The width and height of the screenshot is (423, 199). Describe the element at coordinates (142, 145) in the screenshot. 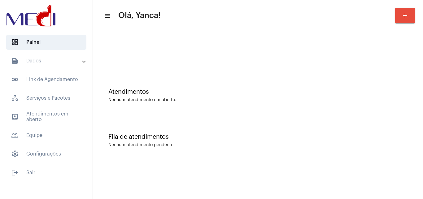

I see `div: Nenhum atendimento pendente.` at that location.